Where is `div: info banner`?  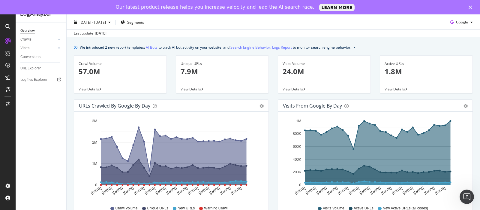
div: info banner is located at coordinates (273, 47).